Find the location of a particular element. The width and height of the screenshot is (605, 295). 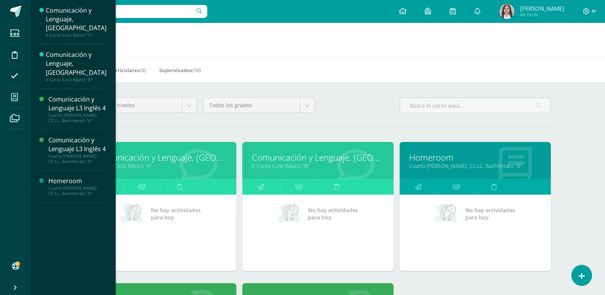

div: II Curso Ciclo Básico "A" is located at coordinates (76, 35).